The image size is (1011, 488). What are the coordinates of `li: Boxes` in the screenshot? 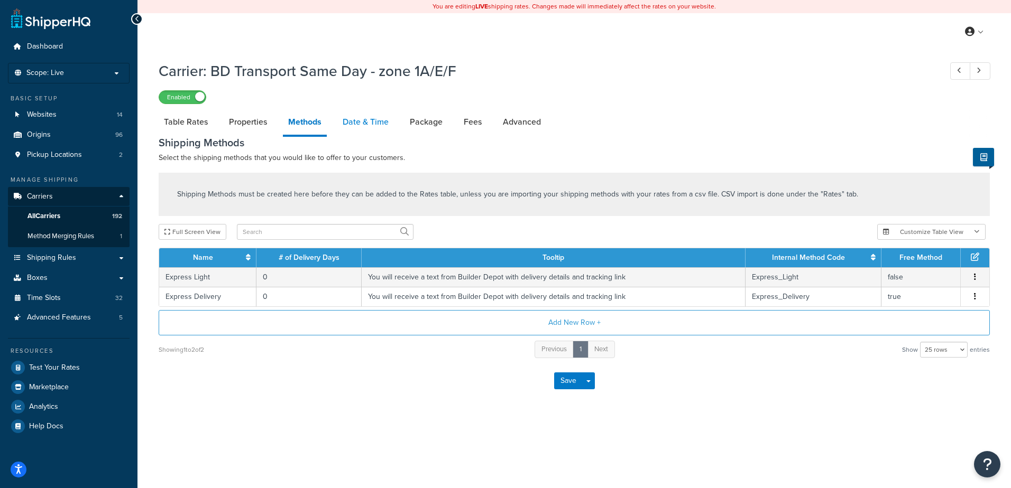 It's located at (69, 278).